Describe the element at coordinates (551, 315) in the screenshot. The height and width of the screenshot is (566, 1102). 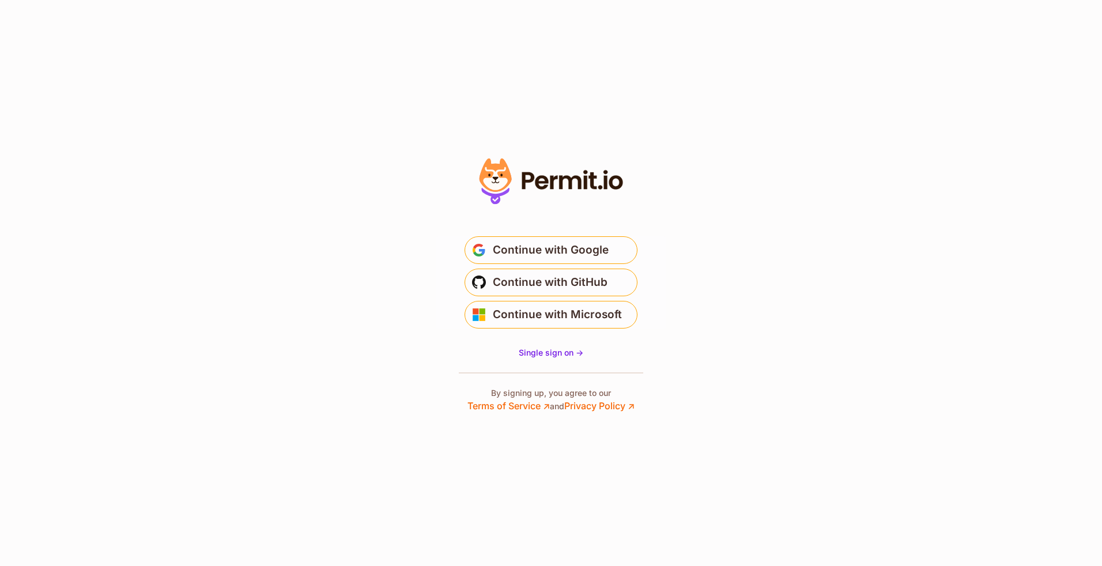
I see `button: Continue with Microsoft` at that location.